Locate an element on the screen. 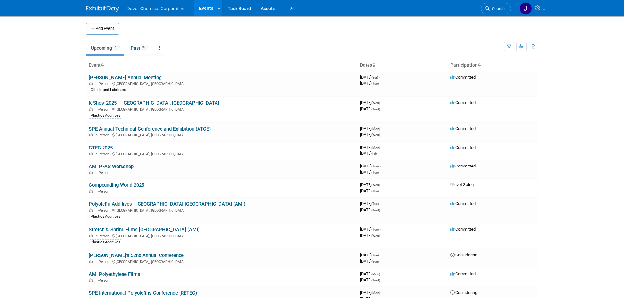  span: Search is located at coordinates (497, 9).